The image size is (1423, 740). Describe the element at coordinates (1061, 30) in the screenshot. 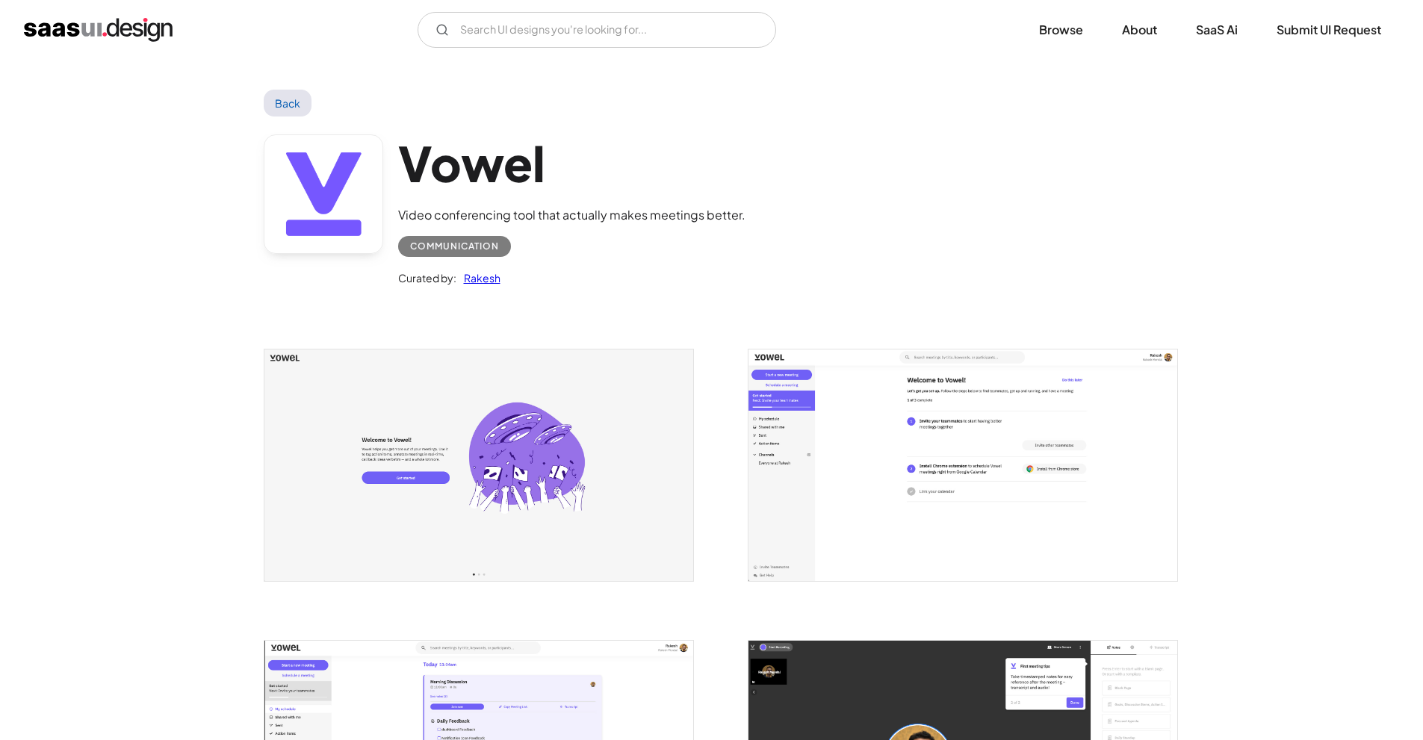

I see `a: Browse` at that location.